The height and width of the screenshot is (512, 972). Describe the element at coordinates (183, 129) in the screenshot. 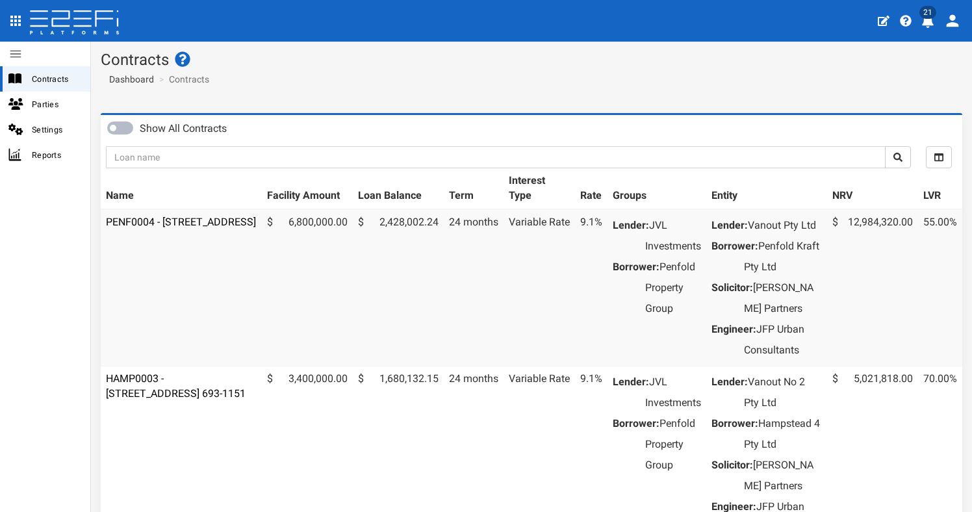

I see `label: Show All Contracts` at that location.